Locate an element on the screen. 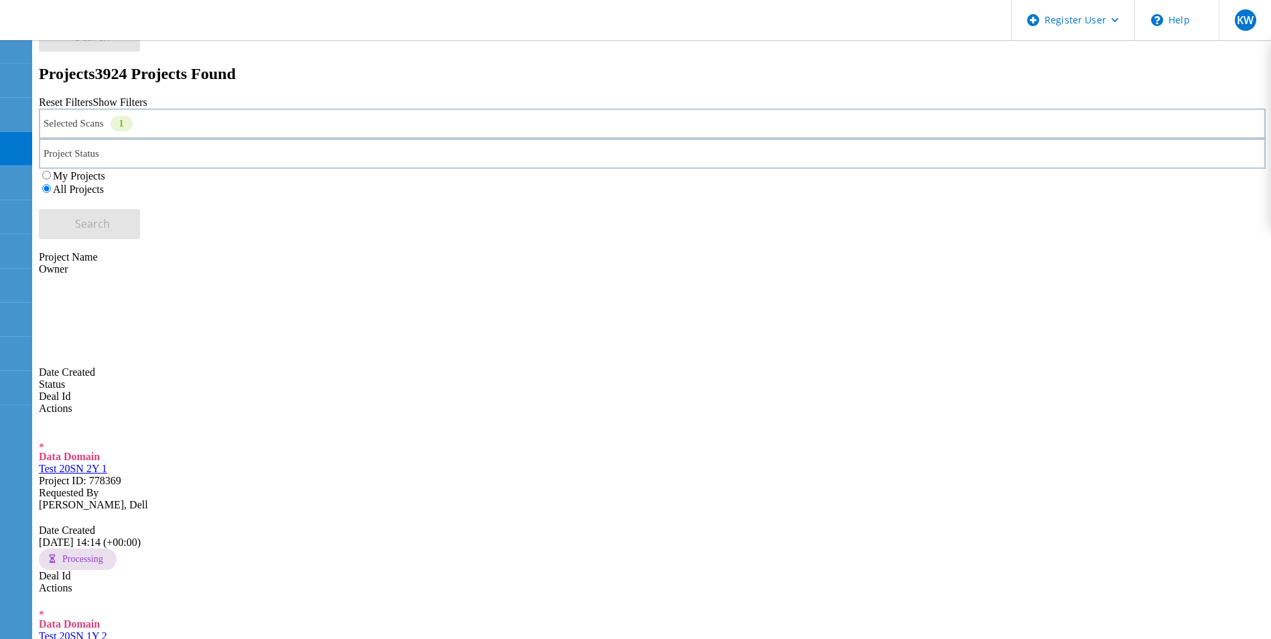 This screenshot has width=1271, height=639. div: Project Name is located at coordinates (652, 257).